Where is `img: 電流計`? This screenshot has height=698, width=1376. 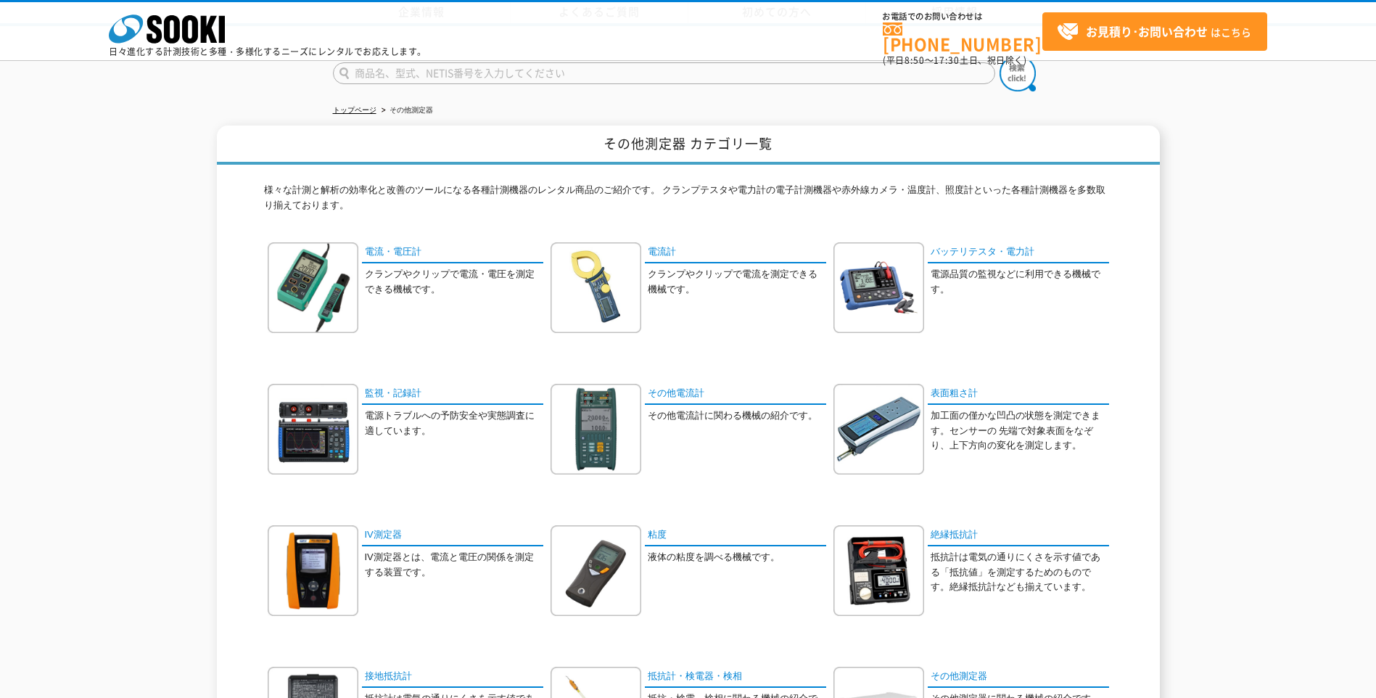 img: 電流計 is located at coordinates (596, 287).